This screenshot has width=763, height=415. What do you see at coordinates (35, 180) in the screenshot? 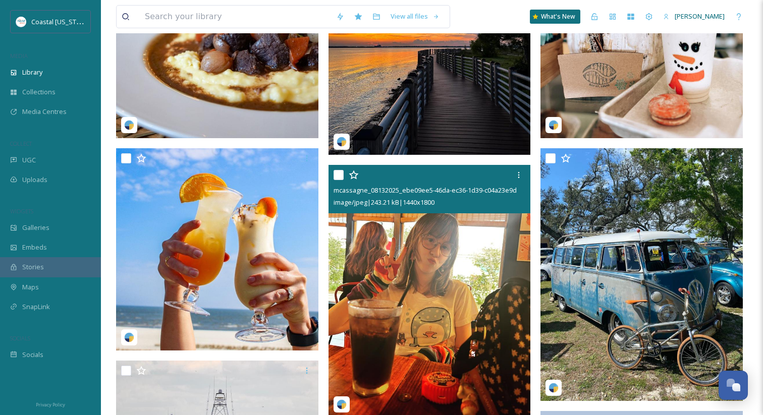
I see `span: Uploads` at bounding box center [35, 180].